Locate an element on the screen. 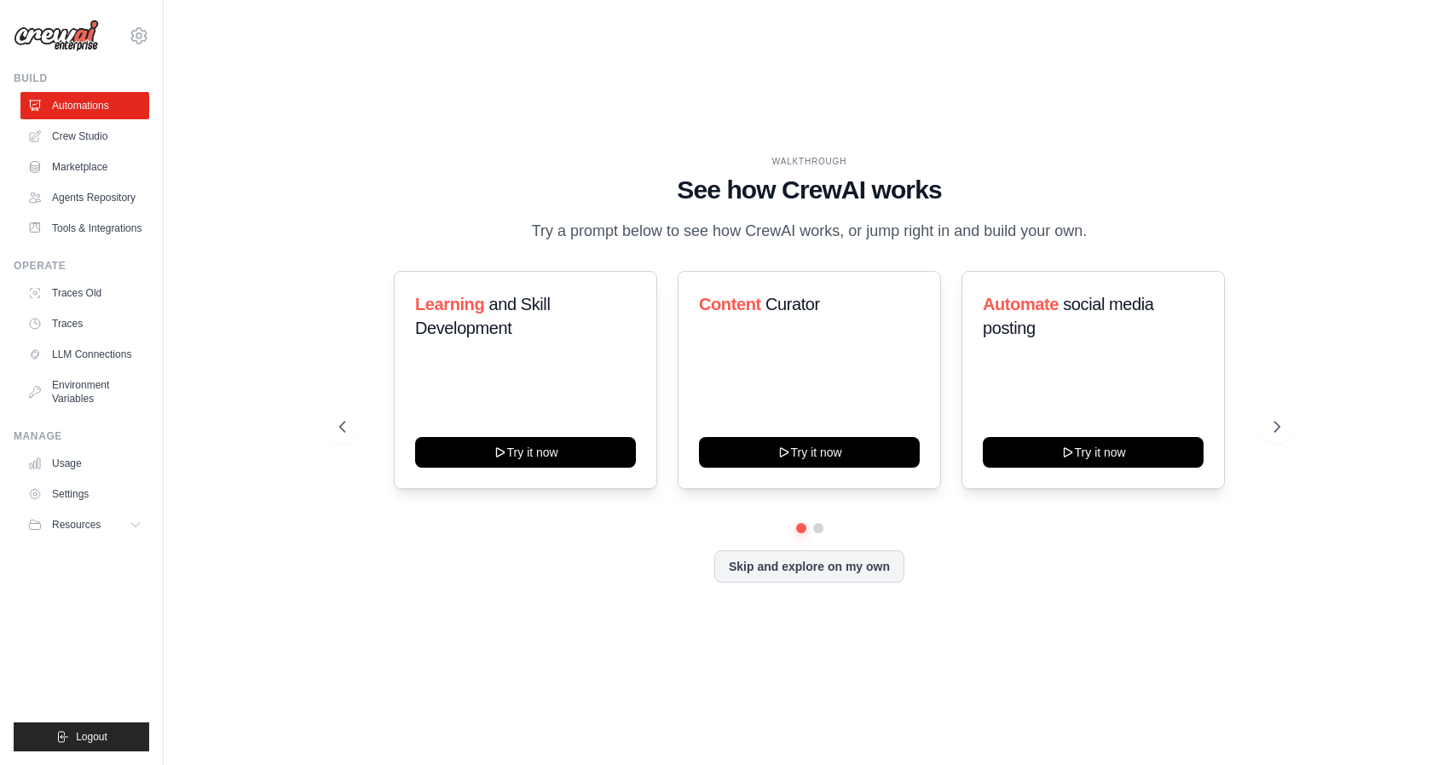 The height and width of the screenshot is (765, 1455). button: Resources is located at coordinates (84, 525).